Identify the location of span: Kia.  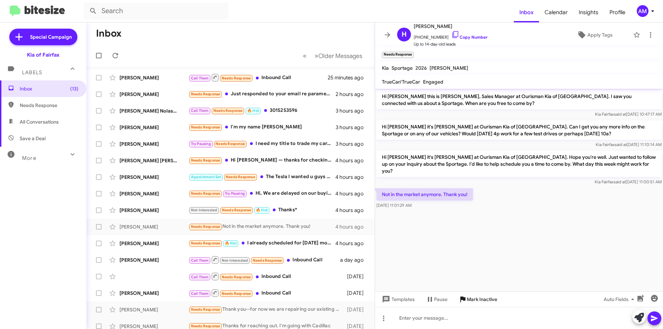
(385, 68).